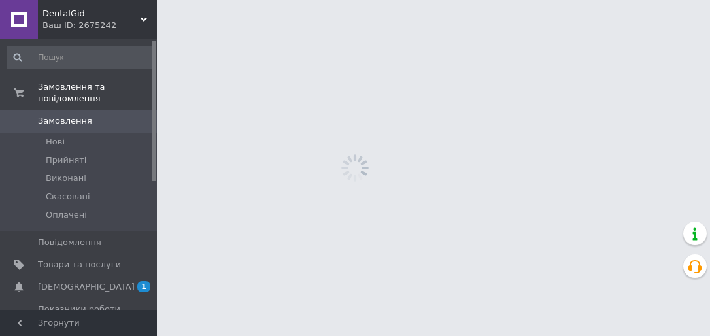 This screenshot has height=336, width=710. What do you see at coordinates (66, 160) in the screenshot?
I see `span: Прийняті` at bounding box center [66, 160].